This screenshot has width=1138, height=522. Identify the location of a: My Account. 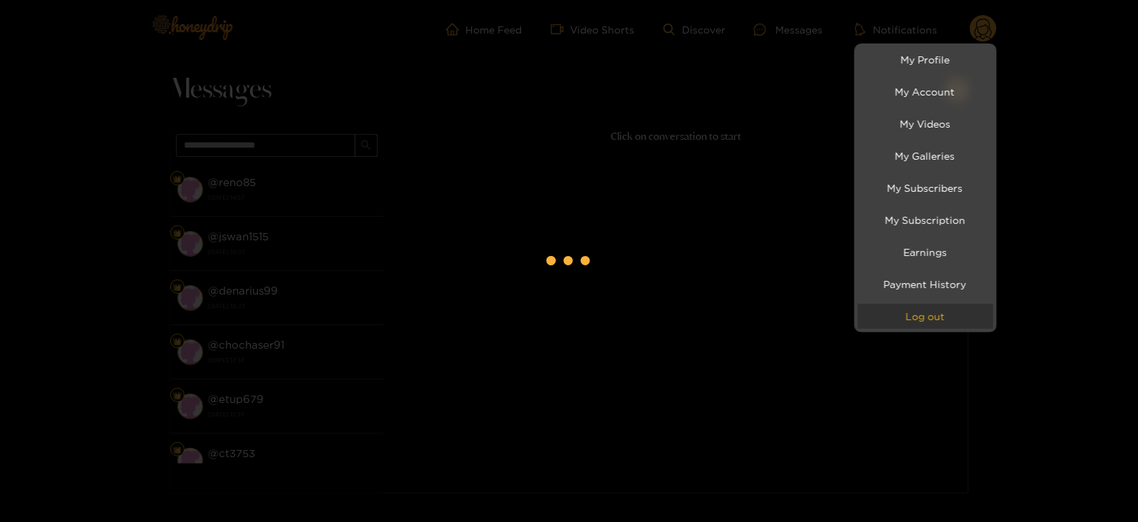
(926, 91).